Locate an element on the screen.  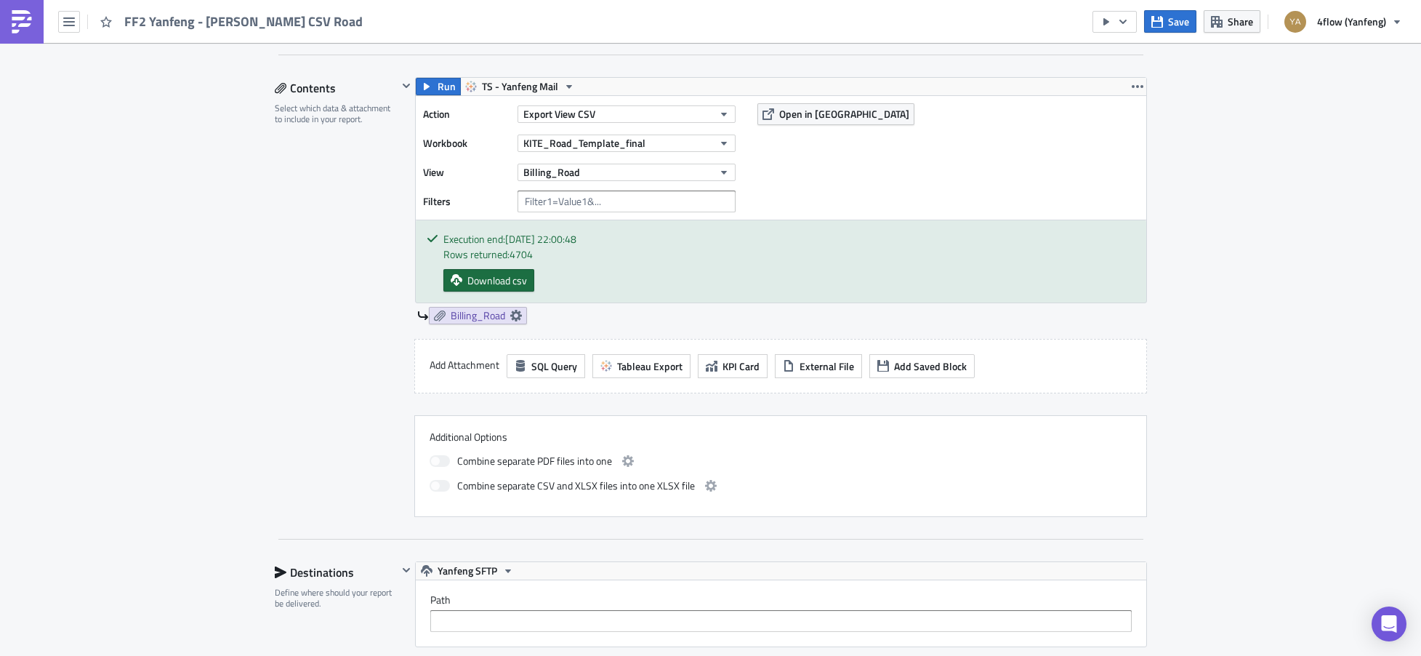
span: KPI Card is located at coordinates (741, 366).